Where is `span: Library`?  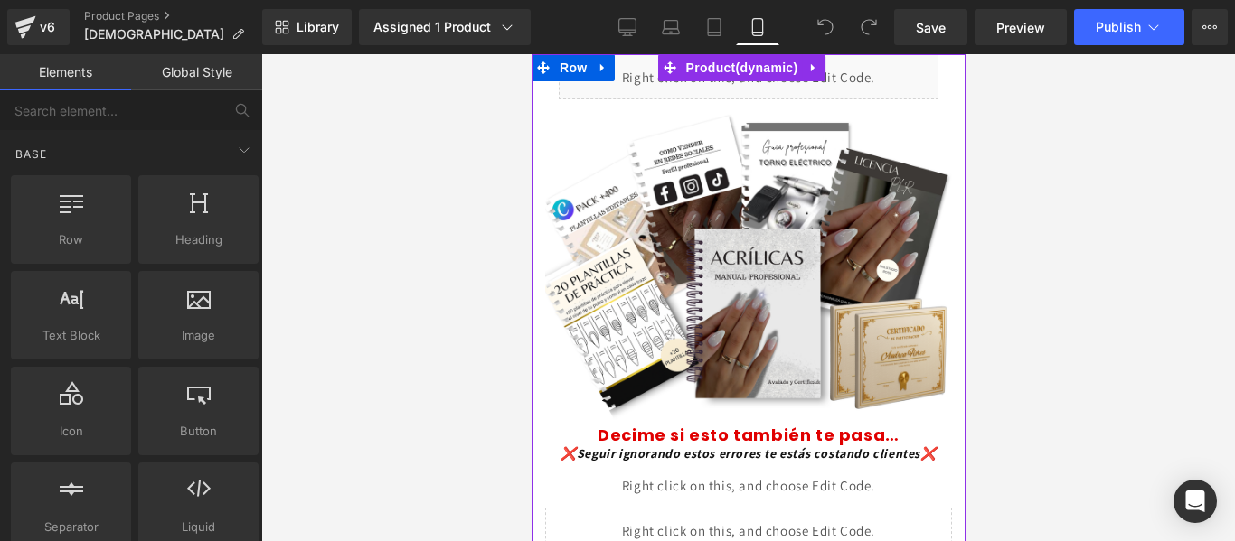 span: Library is located at coordinates (317, 27).